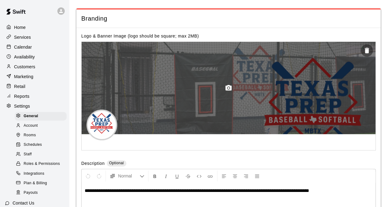  Describe the element at coordinates (34, 57) in the screenshot. I see `a: Availability` at that location.